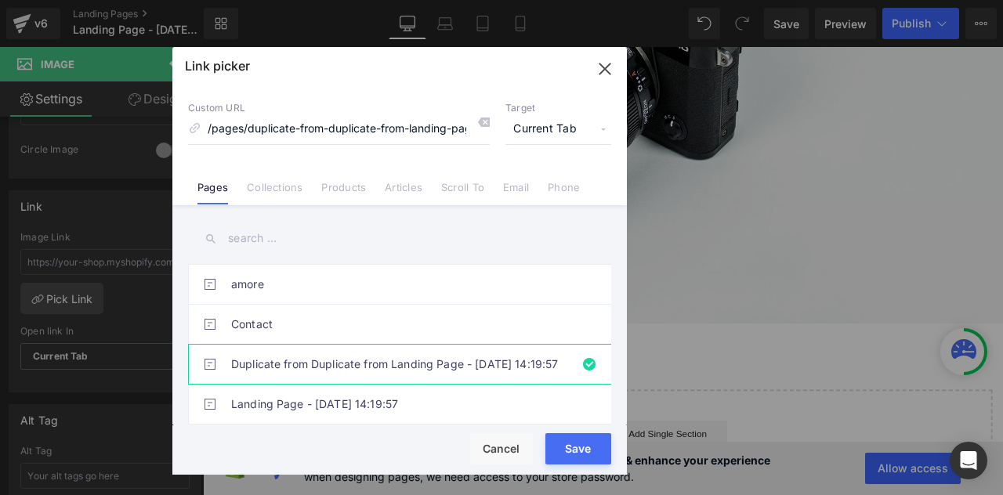 The width and height of the screenshot is (1003, 495). Describe the element at coordinates (462, 193) in the screenshot. I see `a: Scroll To` at that location.